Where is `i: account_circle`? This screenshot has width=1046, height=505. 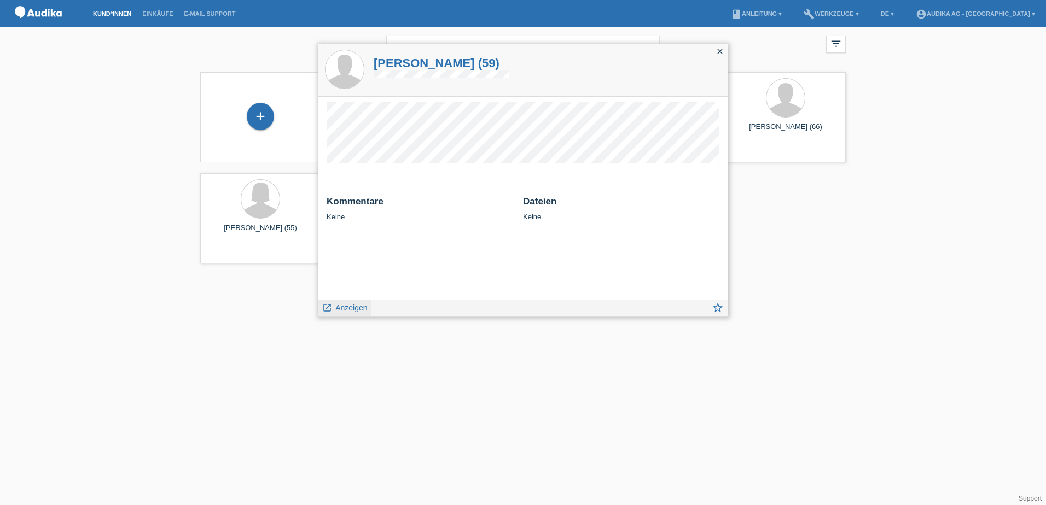 i: account_circle is located at coordinates (921, 14).